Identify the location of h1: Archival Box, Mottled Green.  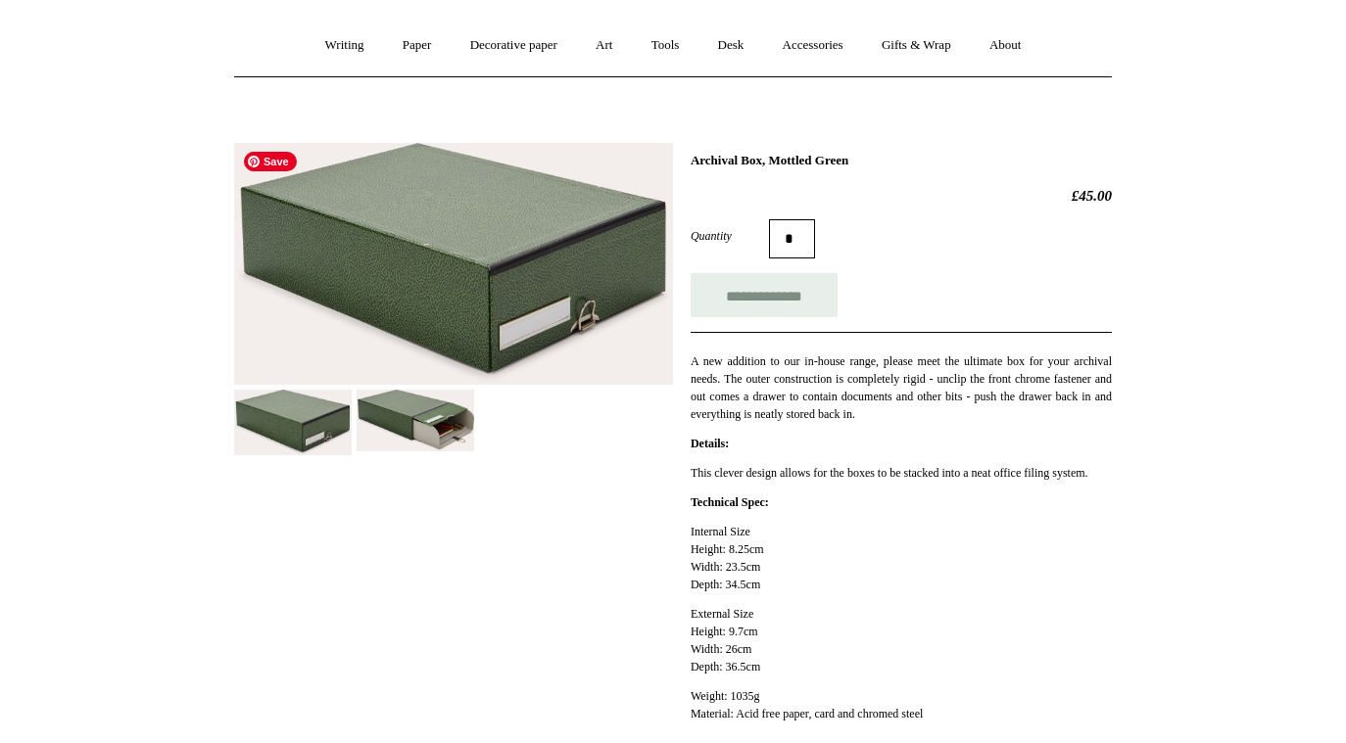
(901, 161).